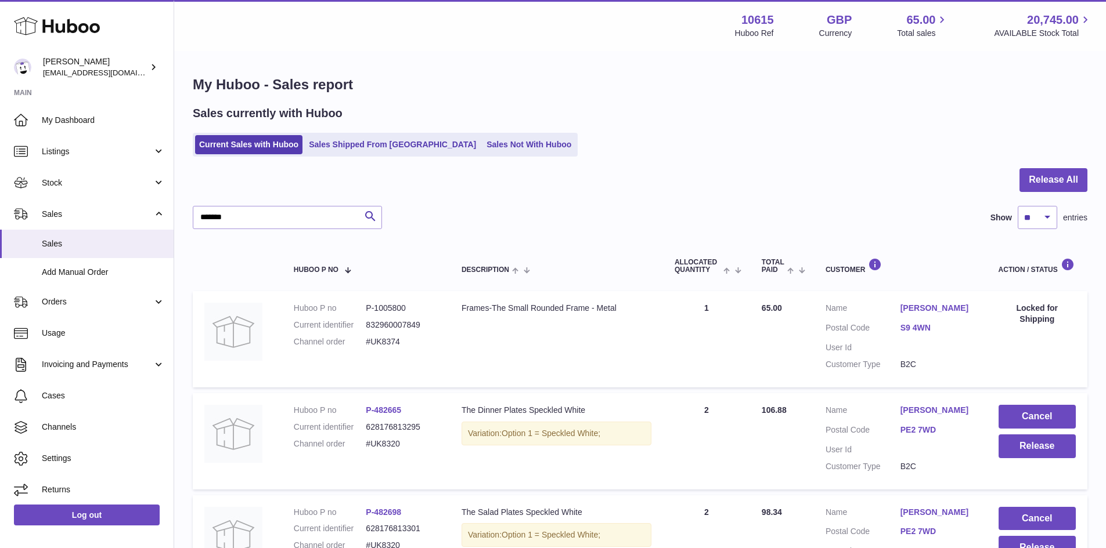  What do you see at coordinates (383, 410) in the screenshot?
I see `a: P-482665` at bounding box center [383, 410].